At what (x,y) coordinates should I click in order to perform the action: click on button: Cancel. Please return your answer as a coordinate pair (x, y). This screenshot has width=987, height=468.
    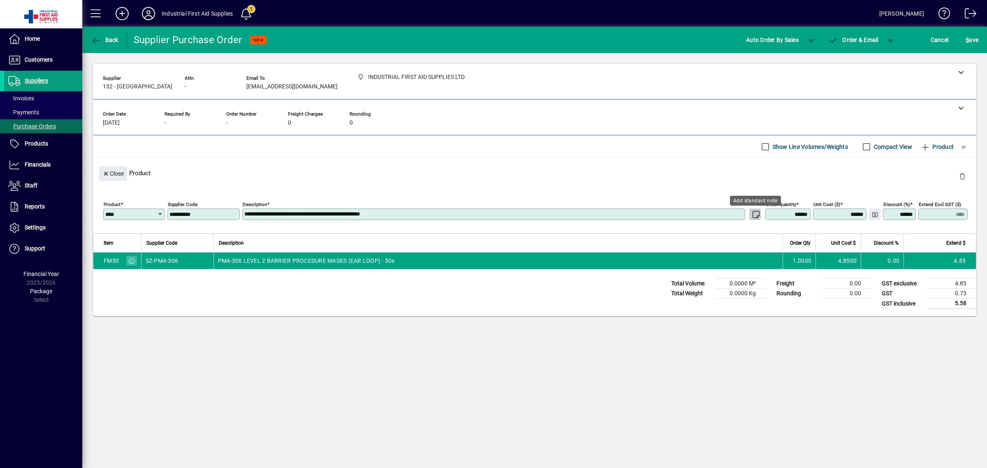
    Looking at the image, I should click on (939, 40).